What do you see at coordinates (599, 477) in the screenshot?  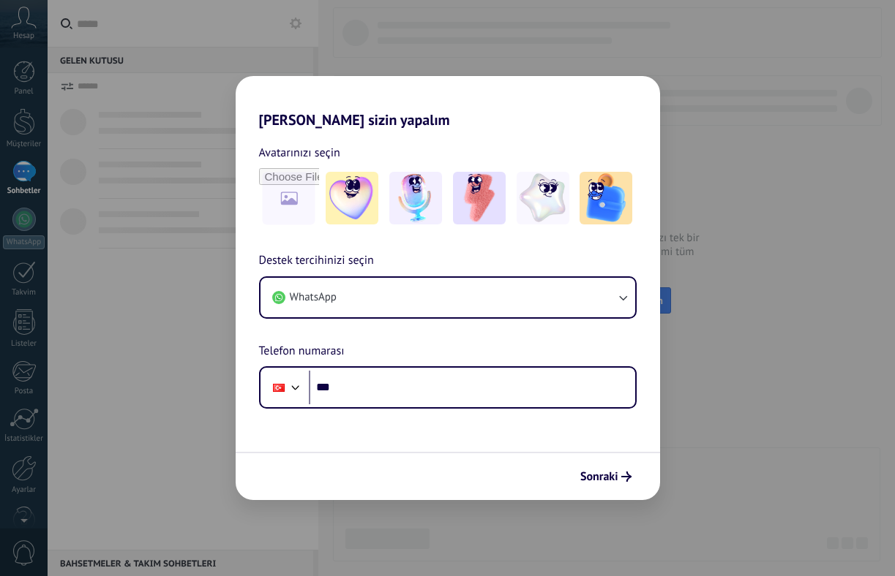 I see `span: Sonraki` at bounding box center [599, 477].